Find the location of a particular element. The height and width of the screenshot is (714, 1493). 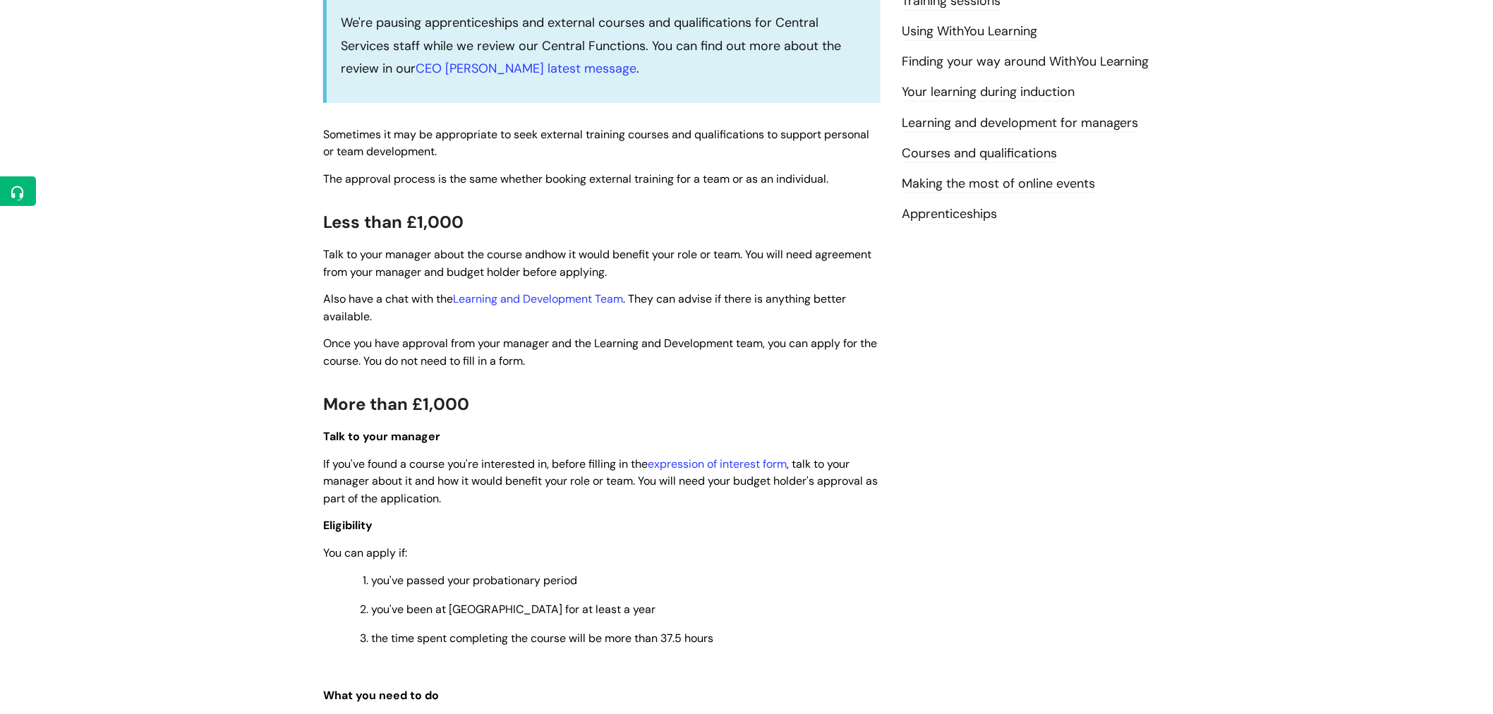

a: Learning and development for managers is located at coordinates (1021, 124).